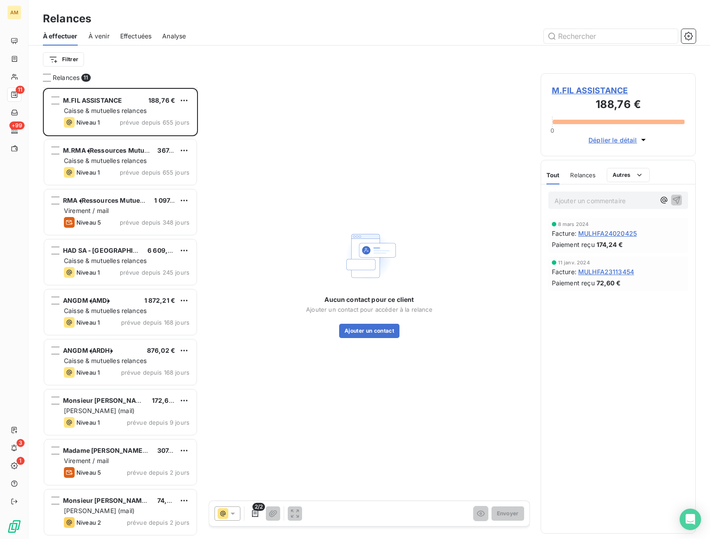 This screenshot has width=710, height=539. Describe the element at coordinates (507, 514) in the screenshot. I see `button: Envoyer` at that location.